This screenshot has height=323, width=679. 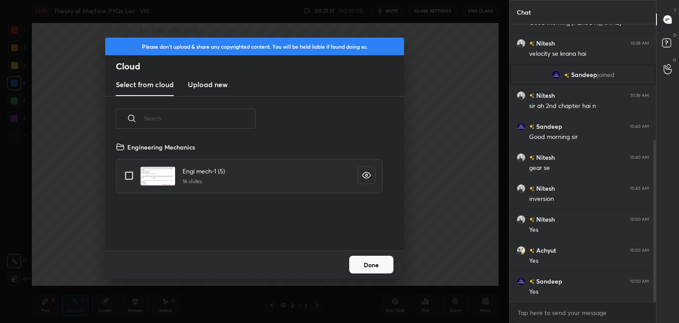 I want to click on button: Done, so click(x=371, y=264).